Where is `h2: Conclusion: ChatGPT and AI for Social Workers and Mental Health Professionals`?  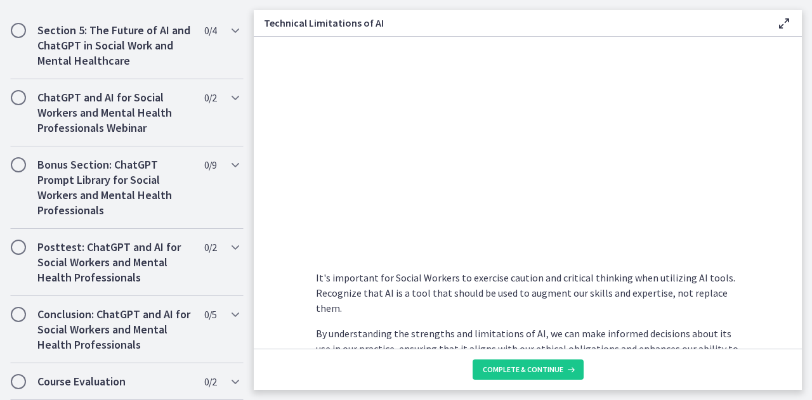 h2: Conclusion: ChatGPT and AI for Social Workers and Mental Health Professionals is located at coordinates (115, 330).